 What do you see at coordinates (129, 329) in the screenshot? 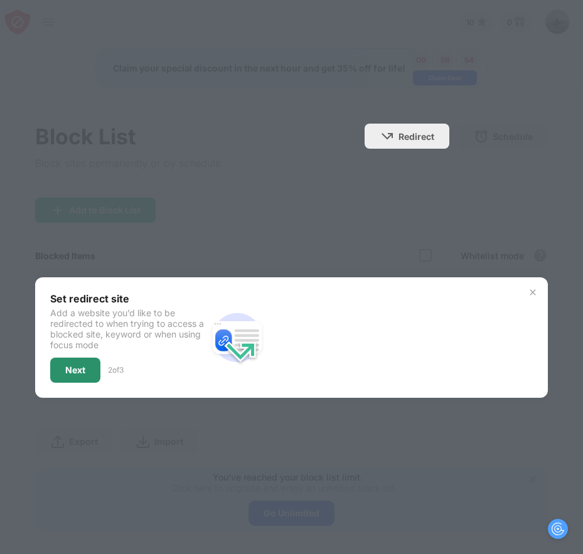
I see `div: Add a website you’d like to be redirected to when trying to access a blocked site, keyword or whe...` at bounding box center [129, 329].